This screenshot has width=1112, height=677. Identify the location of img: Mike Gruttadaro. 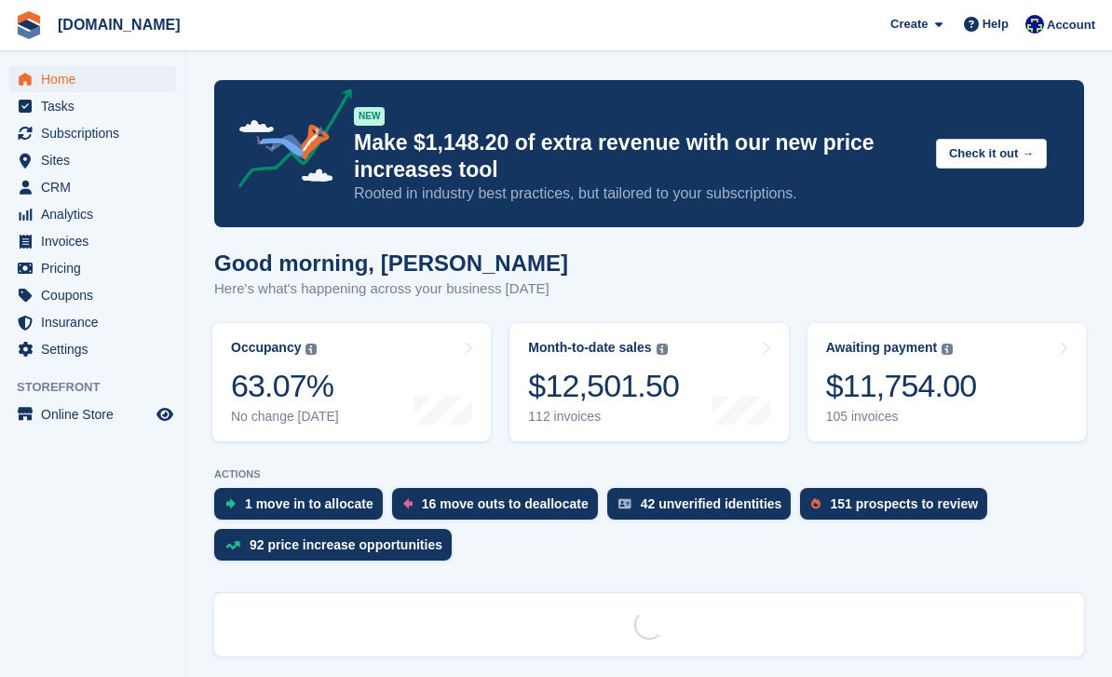
(1035, 24).